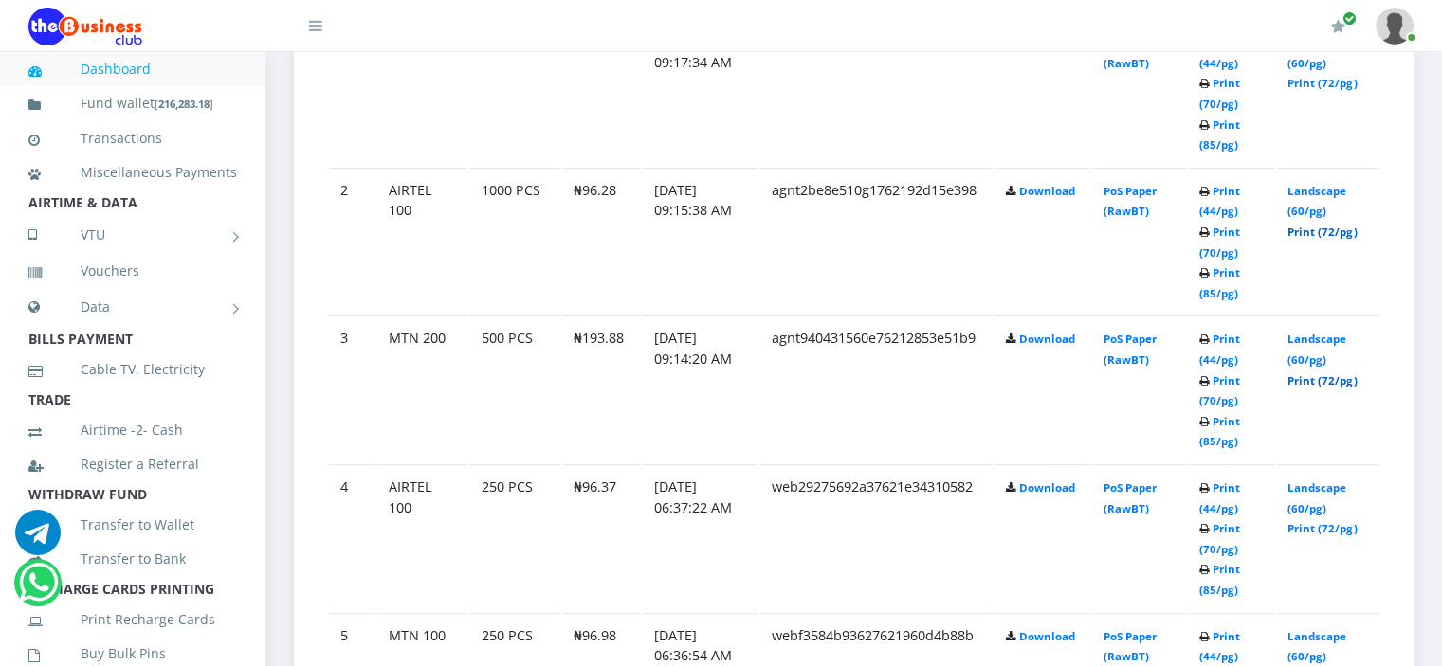 This screenshot has width=1442, height=666. What do you see at coordinates (876, 389) in the screenshot?
I see `td: agnt940431560e76212853e51b9` at bounding box center [876, 389].